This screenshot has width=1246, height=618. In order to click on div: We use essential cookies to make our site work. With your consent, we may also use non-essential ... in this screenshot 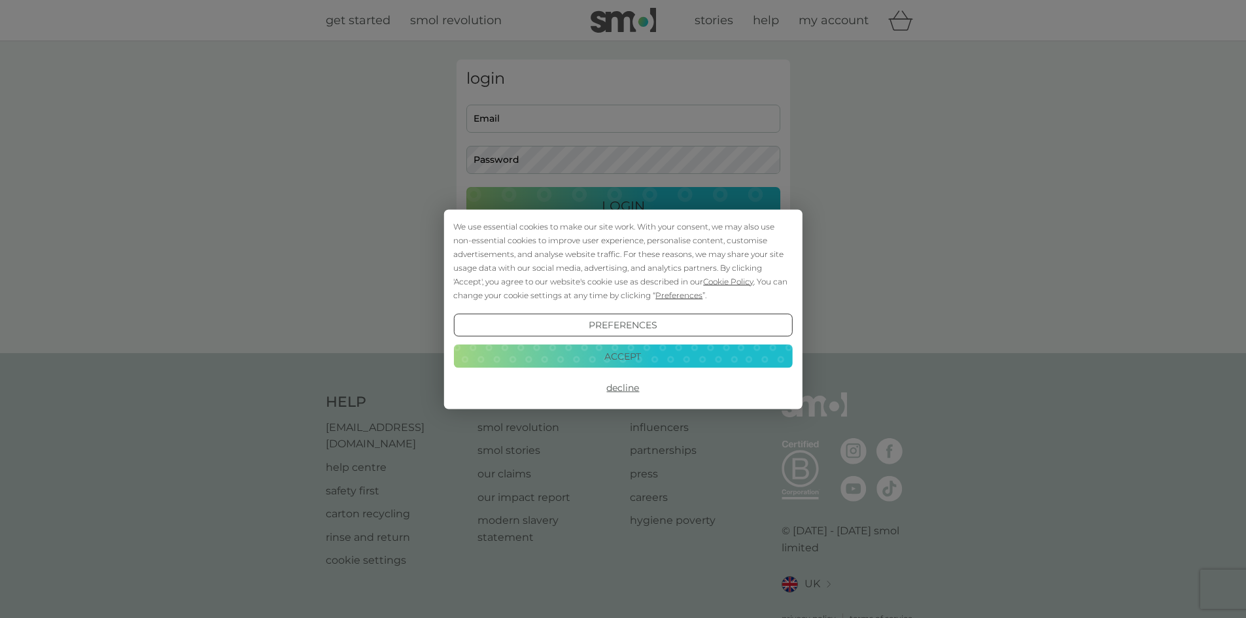, I will do `click(623, 260)`.